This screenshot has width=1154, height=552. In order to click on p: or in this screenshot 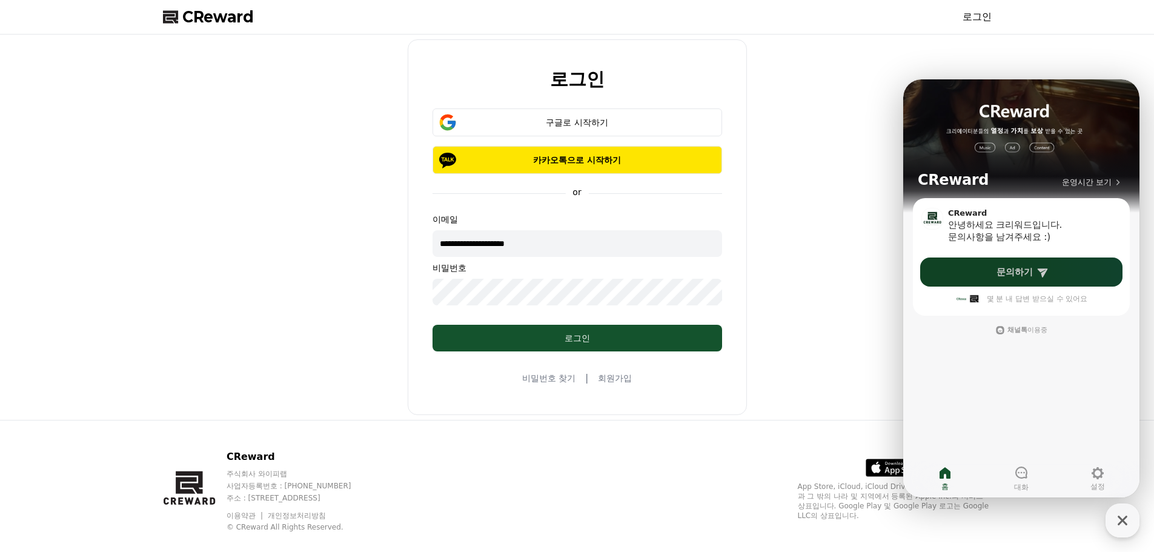, I will do `click(577, 192)`.